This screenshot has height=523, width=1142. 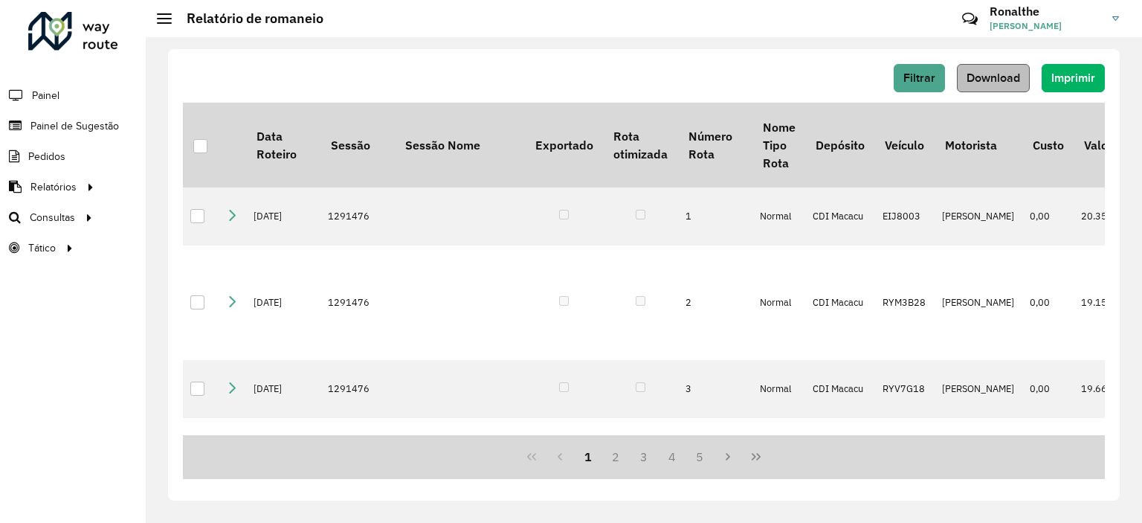 What do you see at coordinates (905, 389) in the screenshot?
I see `td: RYV7G18` at bounding box center [905, 389].